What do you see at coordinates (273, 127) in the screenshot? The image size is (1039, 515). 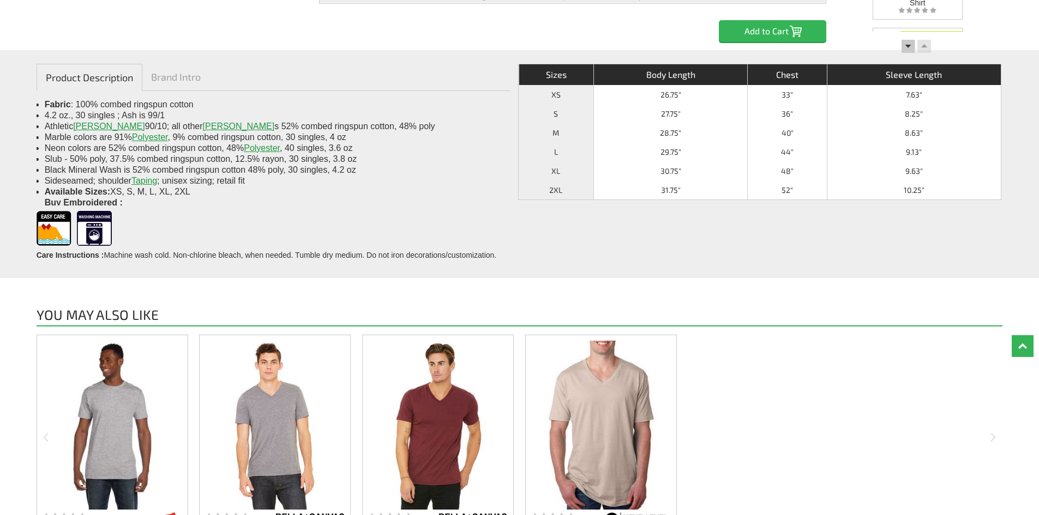 I see `li: Athletic 90/10; all other s 52% combed ringspun cotton, 48% poly` at bounding box center [273, 127].